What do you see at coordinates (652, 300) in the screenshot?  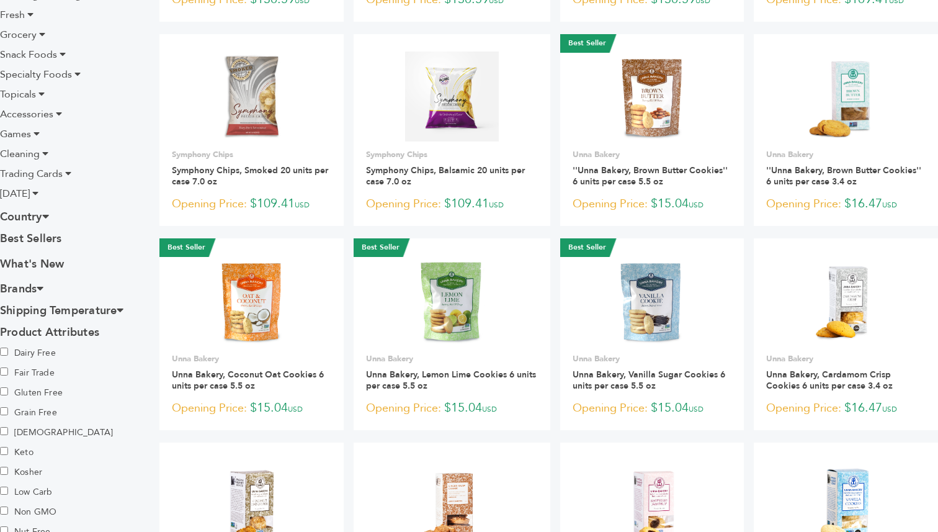 I see `img: Unna Bakery, Vanilla Sugar Cookies 6 units per case 5.5 oz` at bounding box center [652, 300].